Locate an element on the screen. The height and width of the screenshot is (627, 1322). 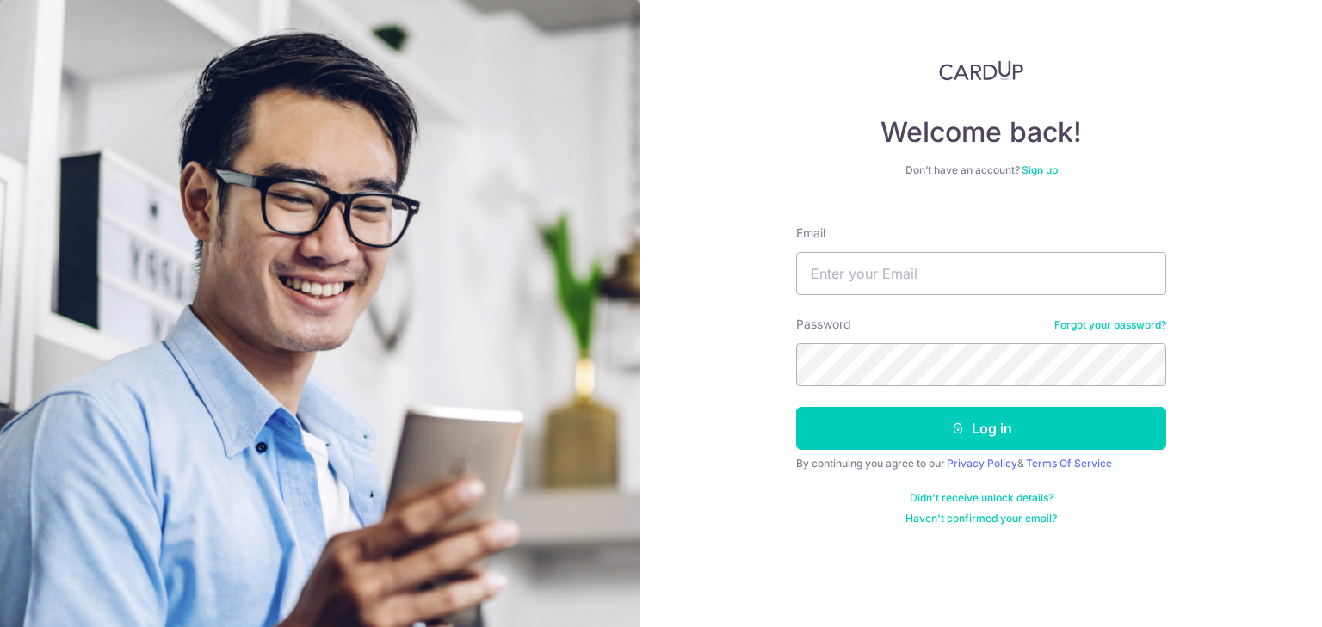
input: Enter your Email is located at coordinates (981, 274).